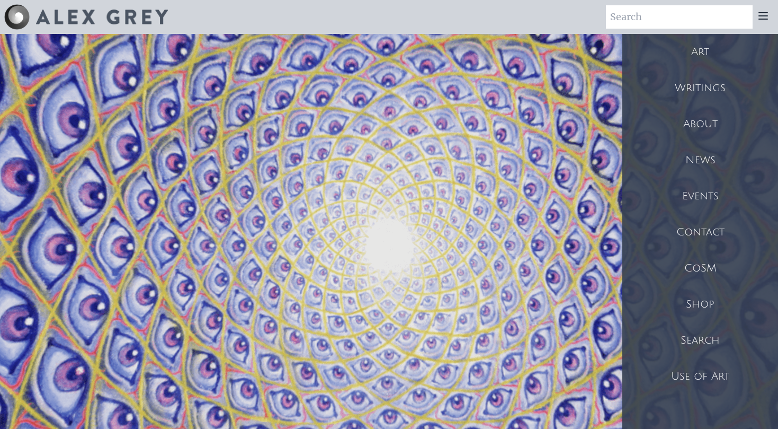 Image resolution: width=778 pixels, height=429 pixels. What do you see at coordinates (700, 268) in the screenshot?
I see `div: CoSM` at bounding box center [700, 268].